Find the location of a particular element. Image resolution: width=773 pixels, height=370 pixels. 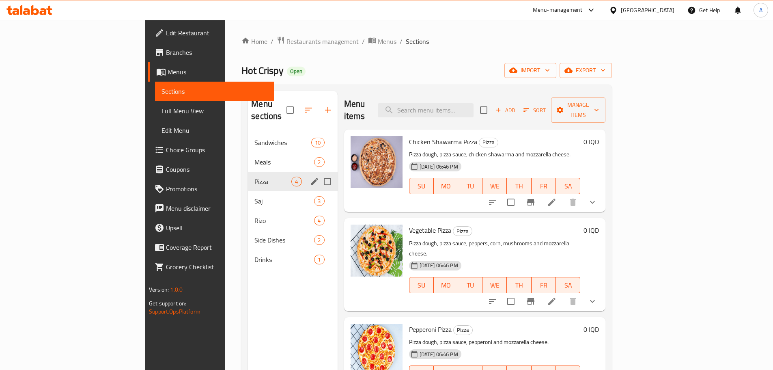

button: show more is located at coordinates (592, 301).